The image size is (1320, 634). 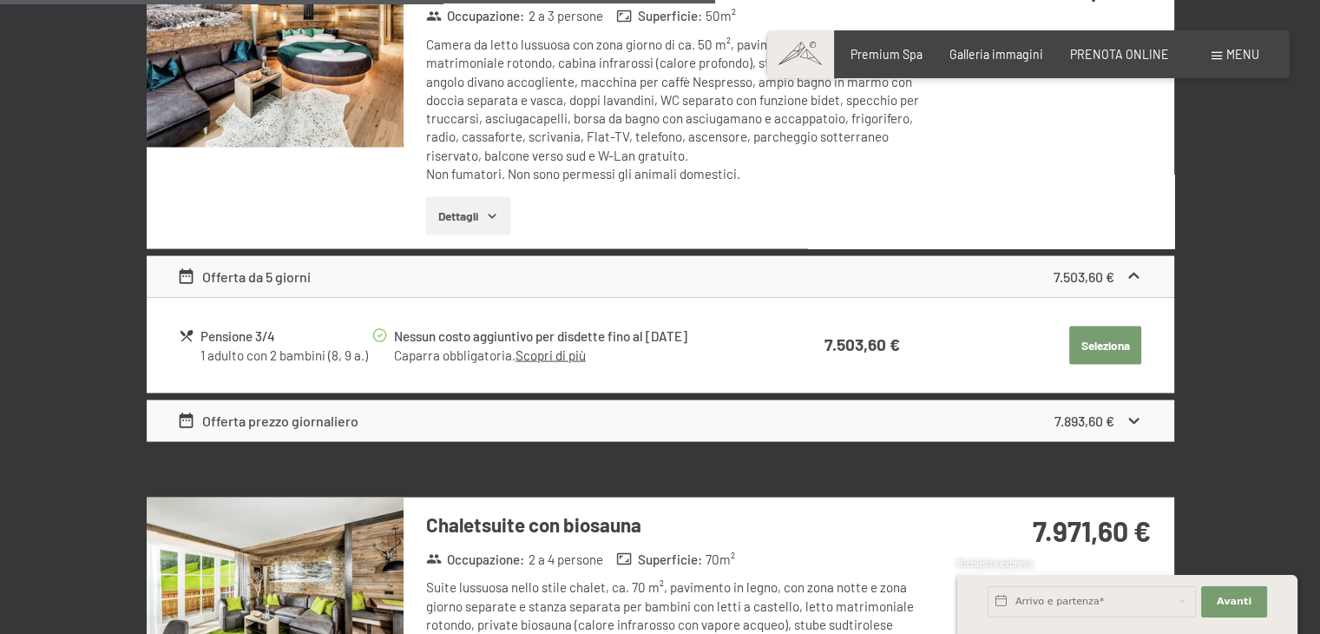 What do you see at coordinates (886, 54) in the screenshot?
I see `a: Premium Spa` at bounding box center [886, 54].